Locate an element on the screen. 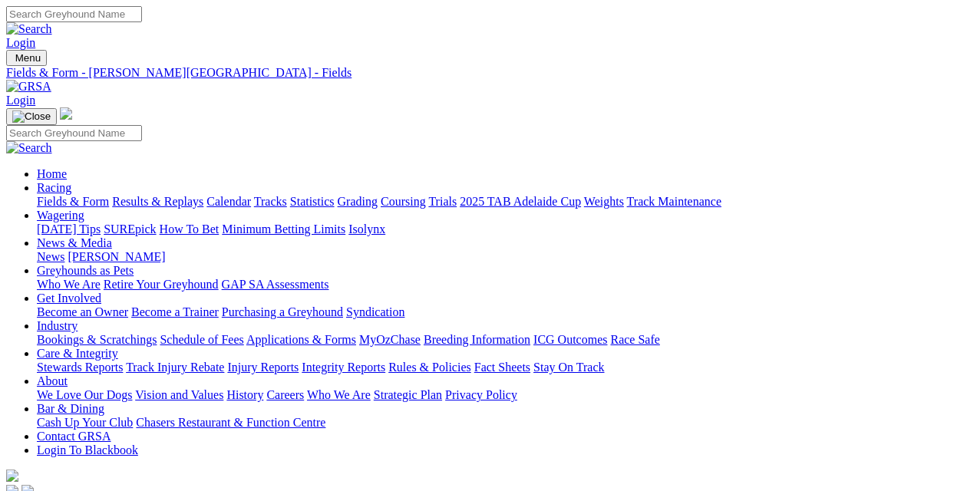  a: Bar & Dining is located at coordinates (71, 408).